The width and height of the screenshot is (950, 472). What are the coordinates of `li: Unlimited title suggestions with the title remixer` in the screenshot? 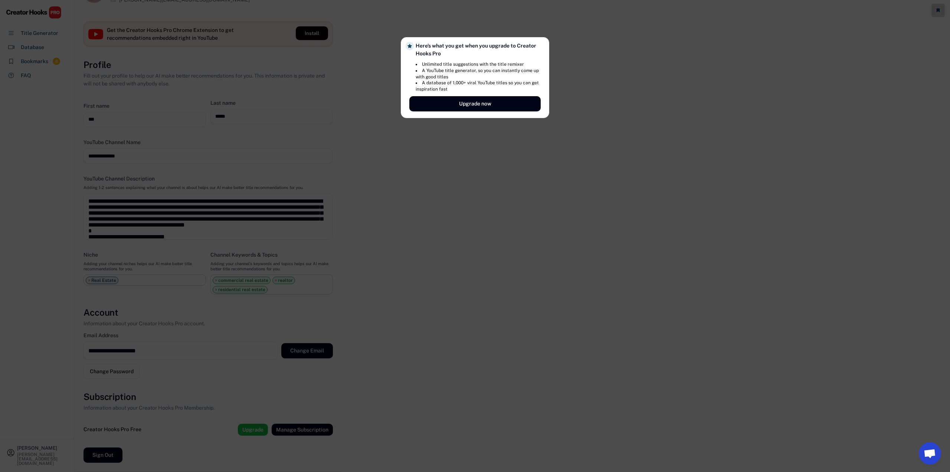 It's located at (478, 64).